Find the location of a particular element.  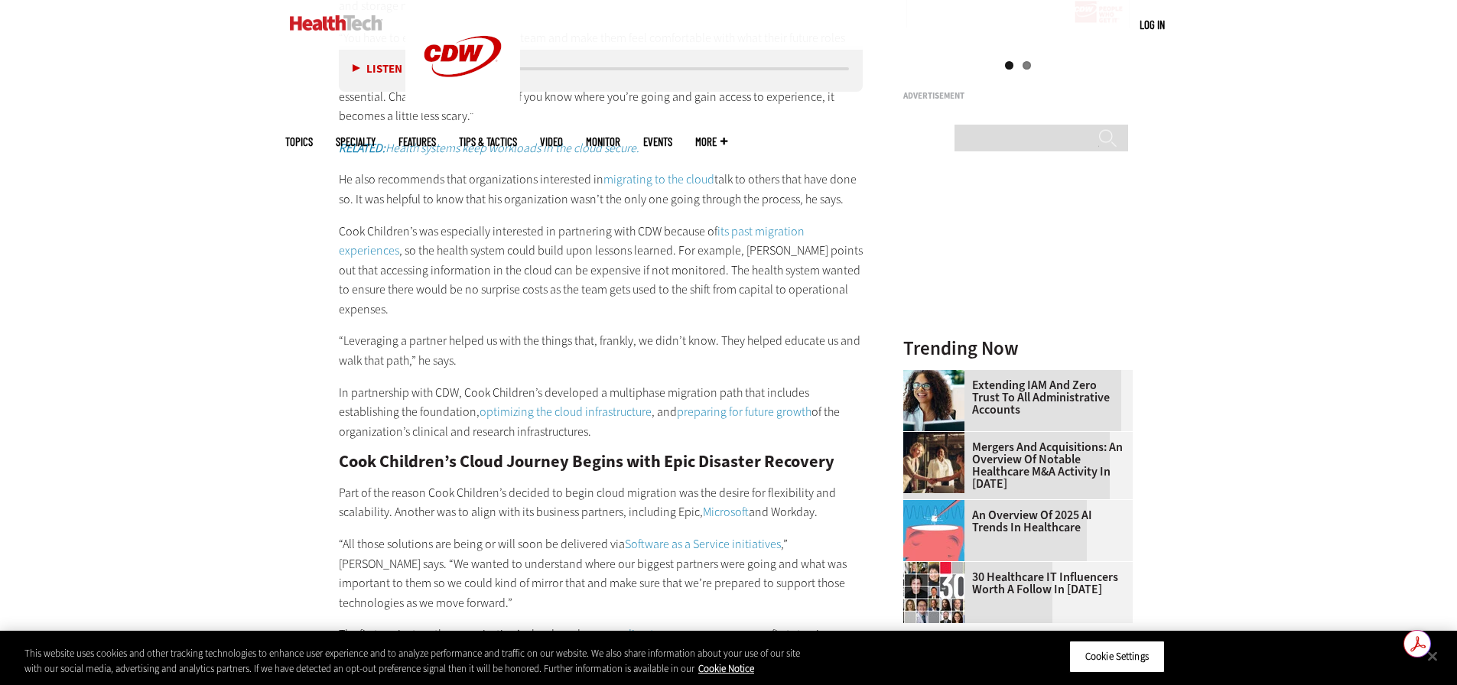

a: business leaders shake hands in conference room is located at coordinates (938, 438).